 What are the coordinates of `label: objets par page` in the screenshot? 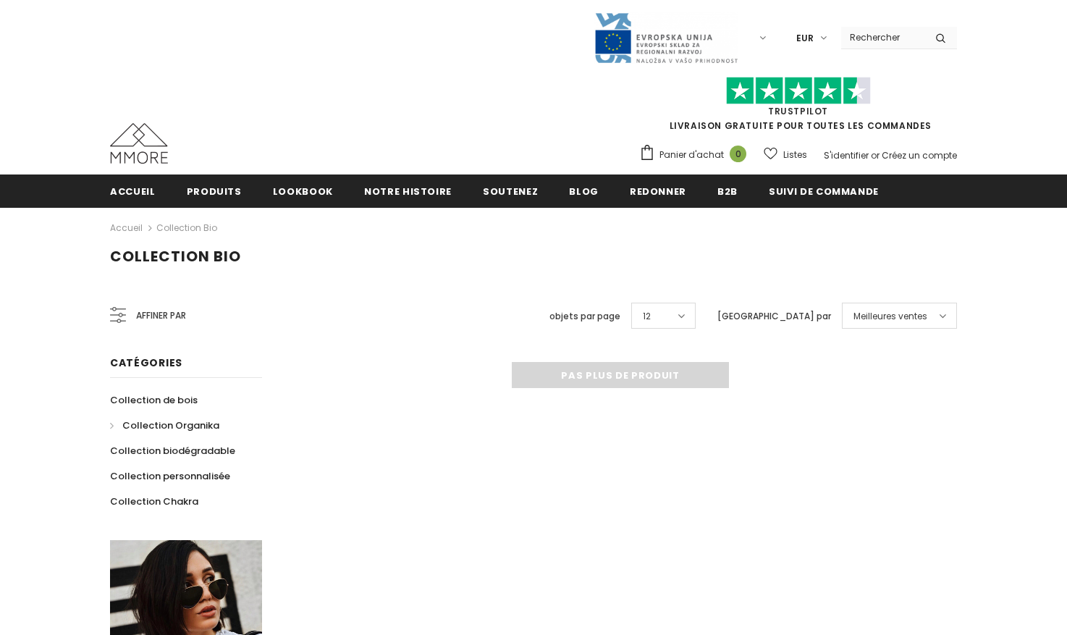 It's located at (585, 316).